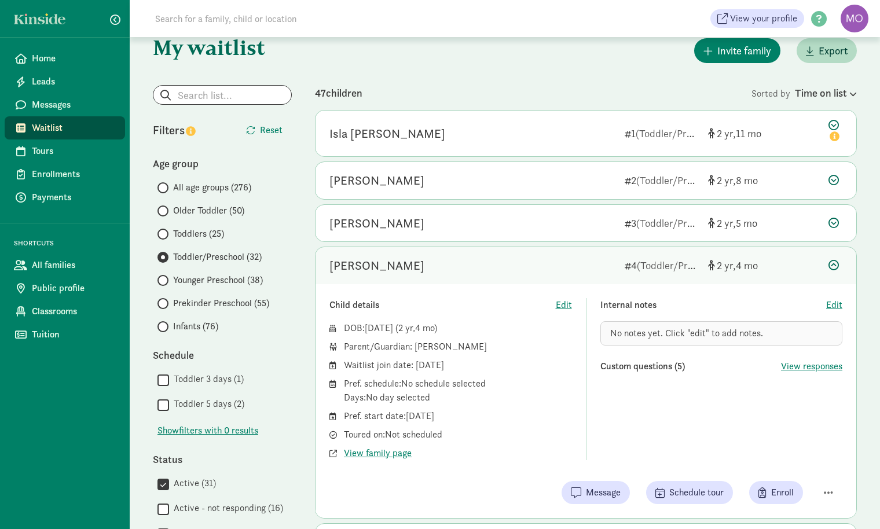 This screenshot has height=529, width=880. Describe the element at coordinates (74, 105) in the screenshot. I see `span: Messages` at that location.